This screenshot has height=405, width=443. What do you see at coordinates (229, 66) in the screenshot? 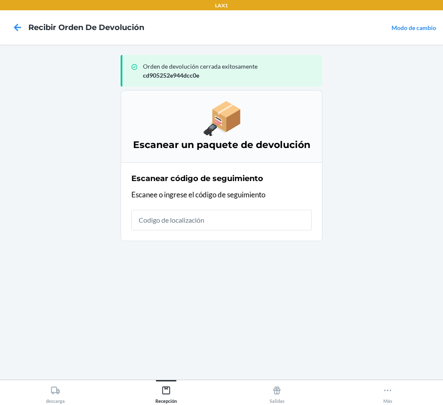
I see `p: Orden de devolución cerrada exitosamente` at bounding box center [229, 66].